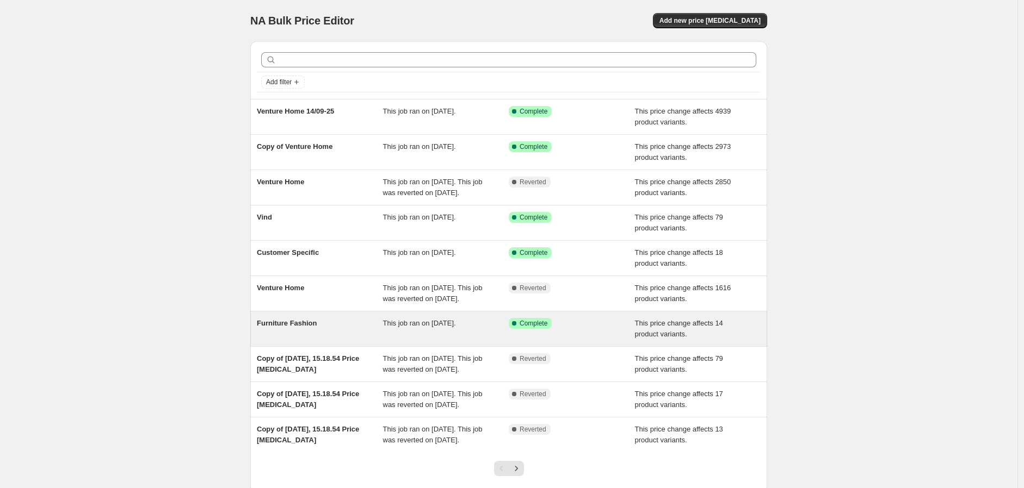 The width and height of the screenshot is (1024, 488). Describe the element at coordinates (679, 328) in the screenshot. I see `span: This price change affects 14 product variants.` at that location.